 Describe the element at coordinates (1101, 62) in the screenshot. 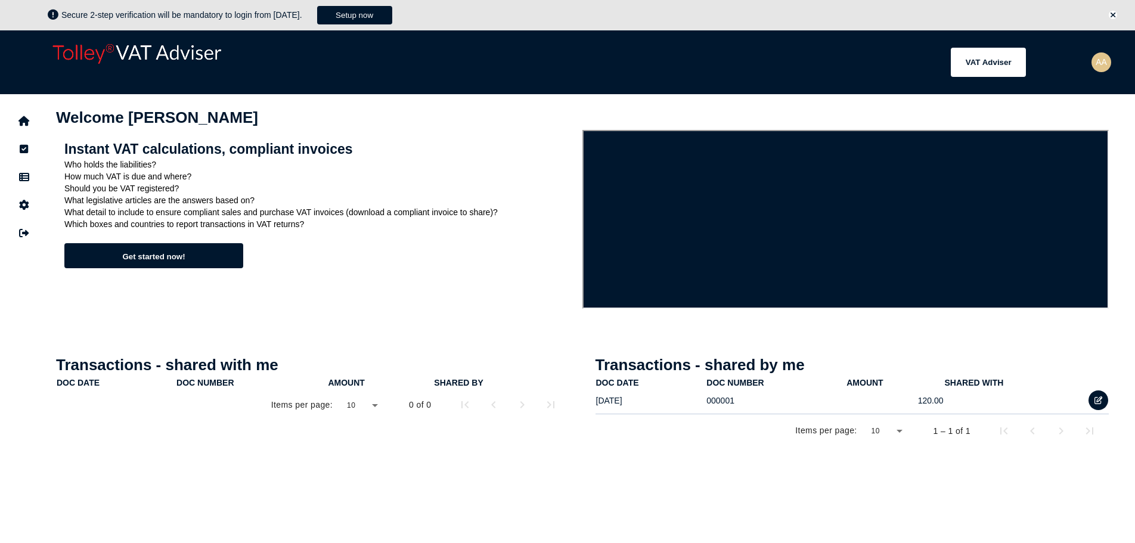

I see `div: Profile settings` at that location.